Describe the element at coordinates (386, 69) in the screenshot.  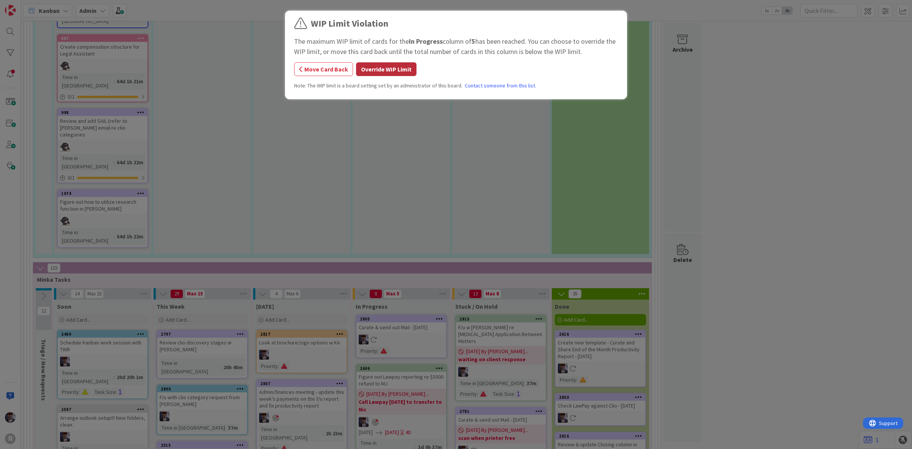
I see `button: Override WIP Limit` at that location.